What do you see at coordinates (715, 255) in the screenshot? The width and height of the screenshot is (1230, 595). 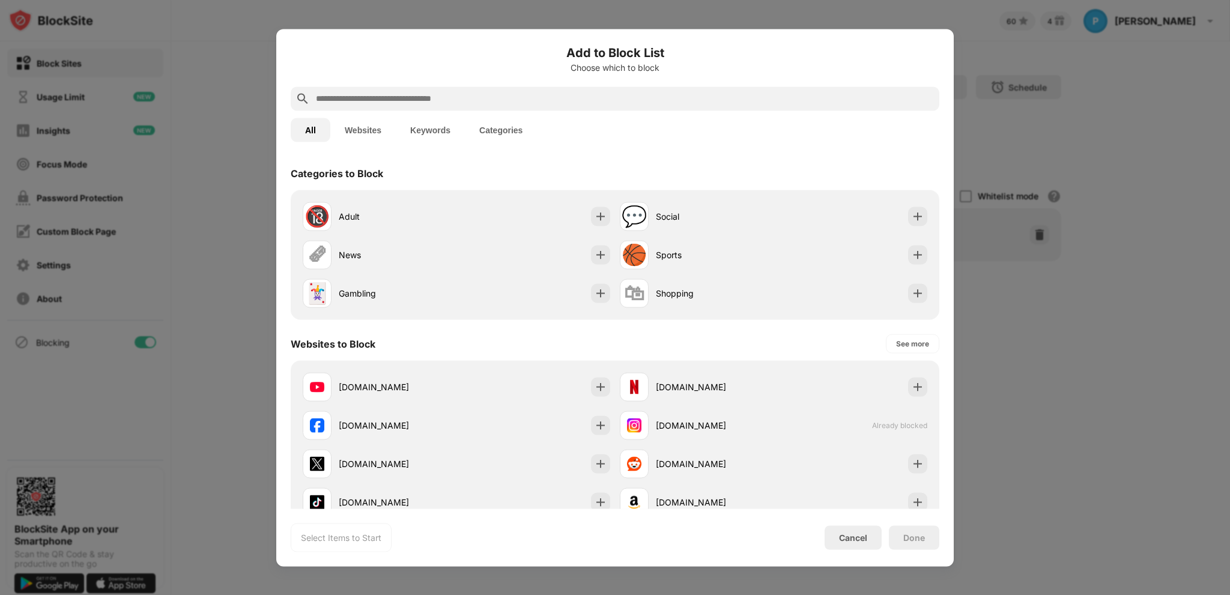 I see `div: Sports` at bounding box center [715, 255].